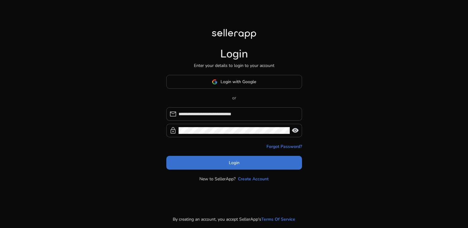 This screenshot has height=228, width=468. I want to click on span: Login with Google, so click(238, 82).